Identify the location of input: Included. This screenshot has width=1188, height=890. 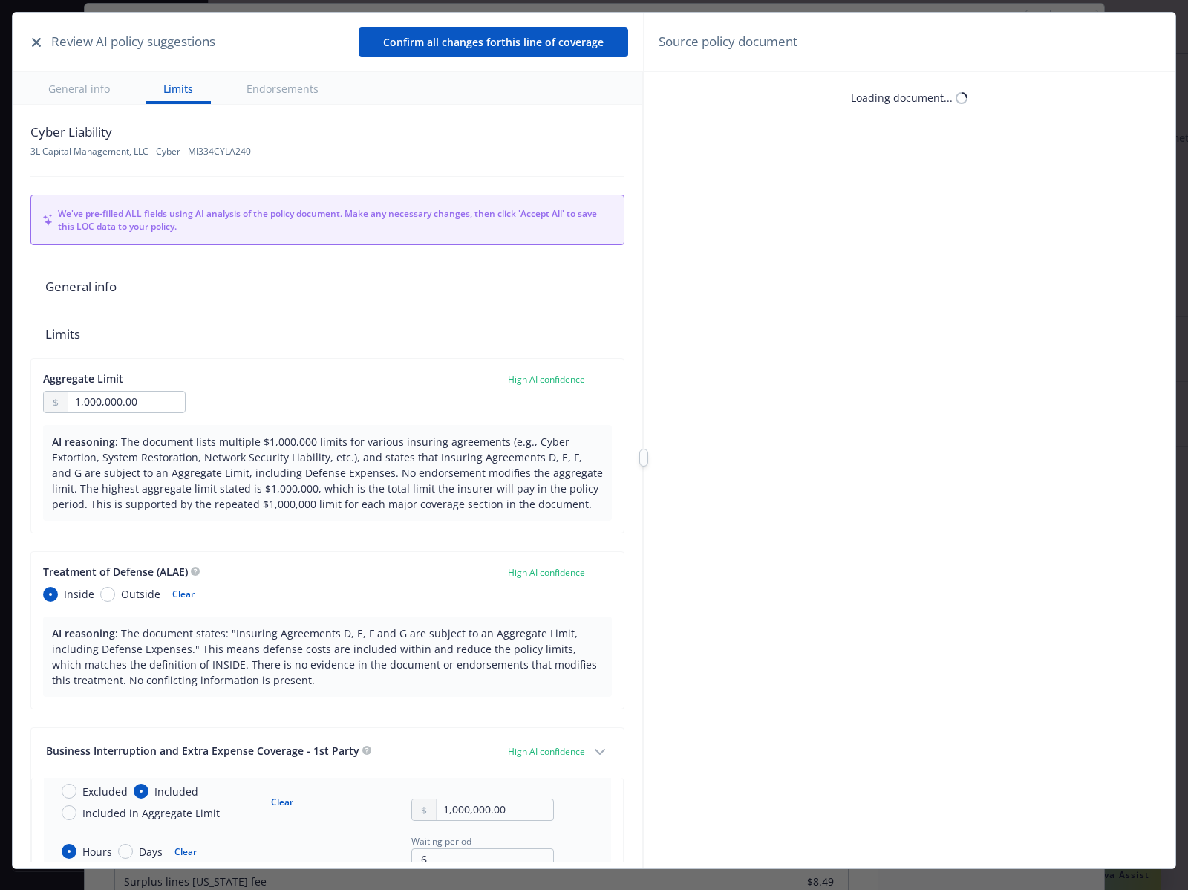
(141, 791).